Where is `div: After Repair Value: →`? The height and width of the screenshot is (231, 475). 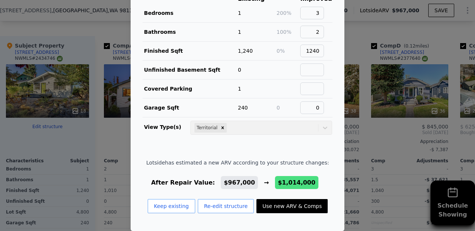 div: After Repair Value: → is located at coordinates (238, 183).